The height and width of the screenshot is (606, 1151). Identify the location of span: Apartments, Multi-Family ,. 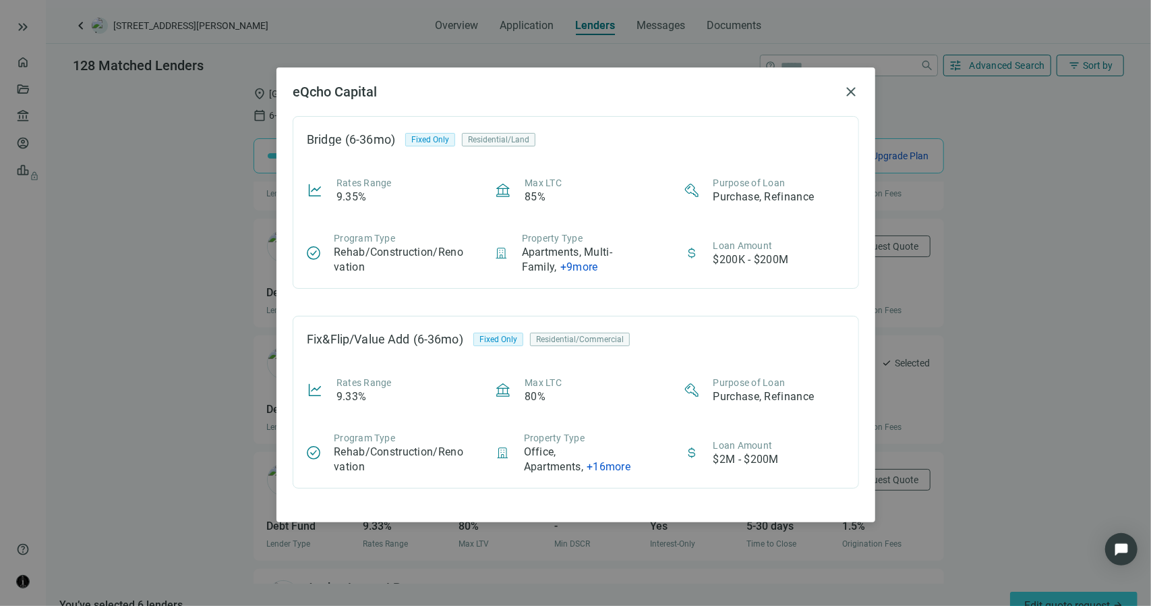
(567, 259).